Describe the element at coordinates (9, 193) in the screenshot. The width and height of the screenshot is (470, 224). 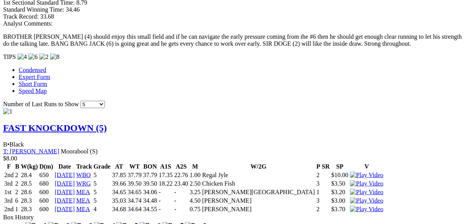
I see `td: 1st` at that location.